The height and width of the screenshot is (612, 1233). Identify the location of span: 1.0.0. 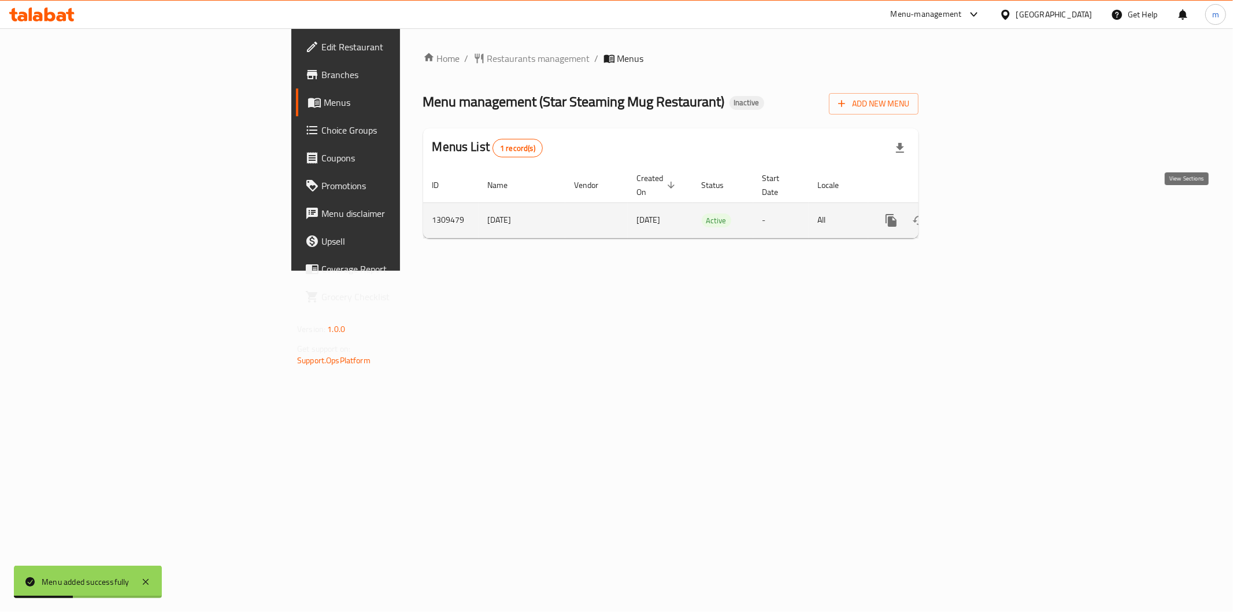
(336, 329).